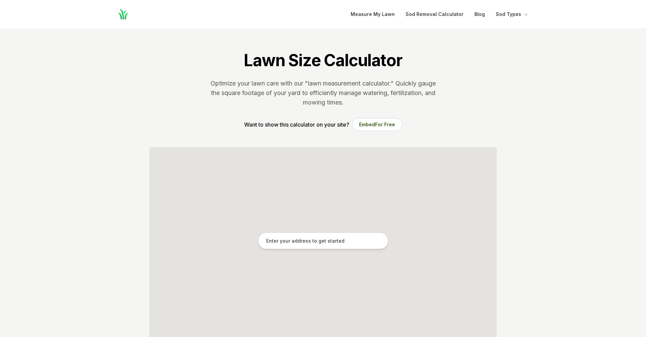  What do you see at coordinates (323, 241) in the screenshot?
I see `input: Enter your address to get started` at bounding box center [323, 241].